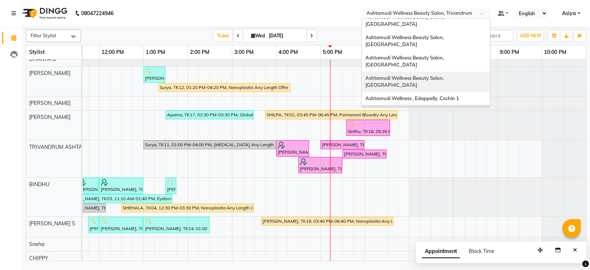 This screenshot has width=590, height=270. Describe the element at coordinates (187, 208) in the screenshot. I see `div: SHEHALA, TK04, 12:30 PM-03:30 PM, Nanoplastia Any Length Offer` at that location.